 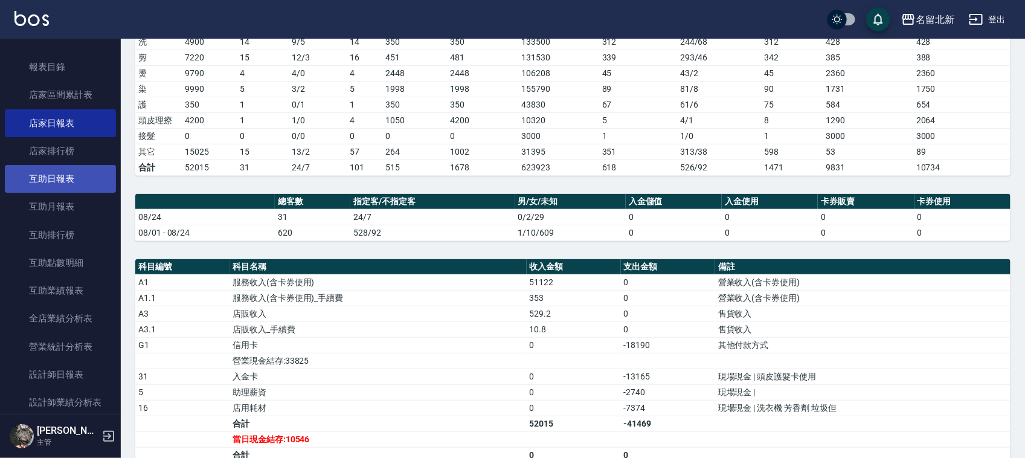 I want to click on td: 3 / 2, so click(x=318, y=89).